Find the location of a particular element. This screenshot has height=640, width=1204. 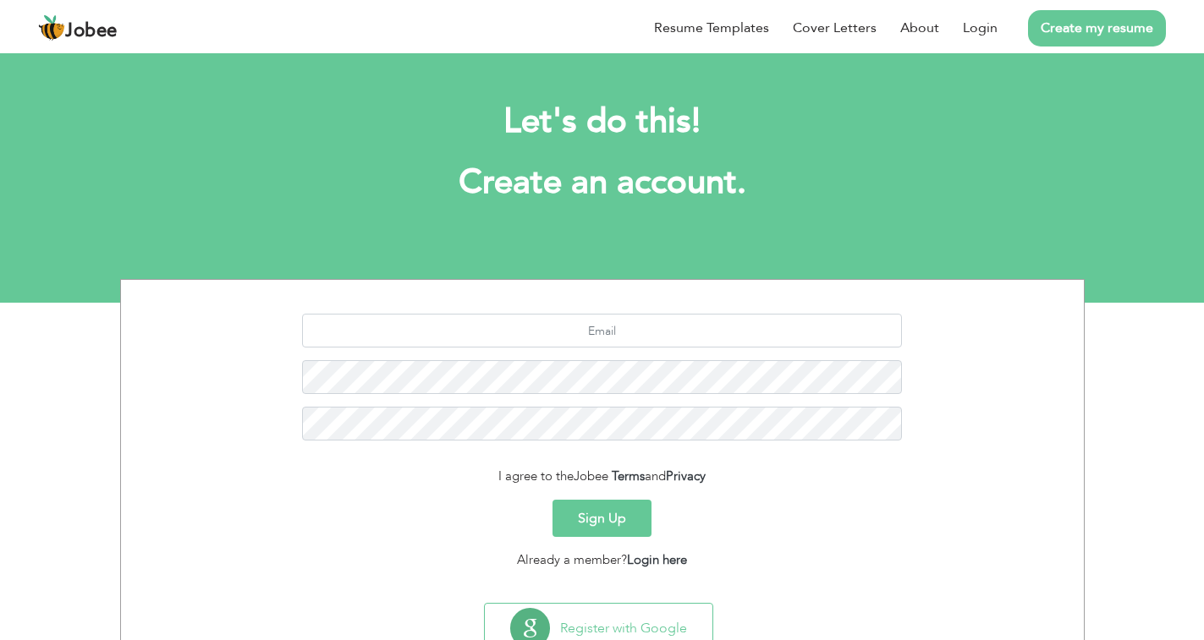

a: Terms is located at coordinates (628, 476).